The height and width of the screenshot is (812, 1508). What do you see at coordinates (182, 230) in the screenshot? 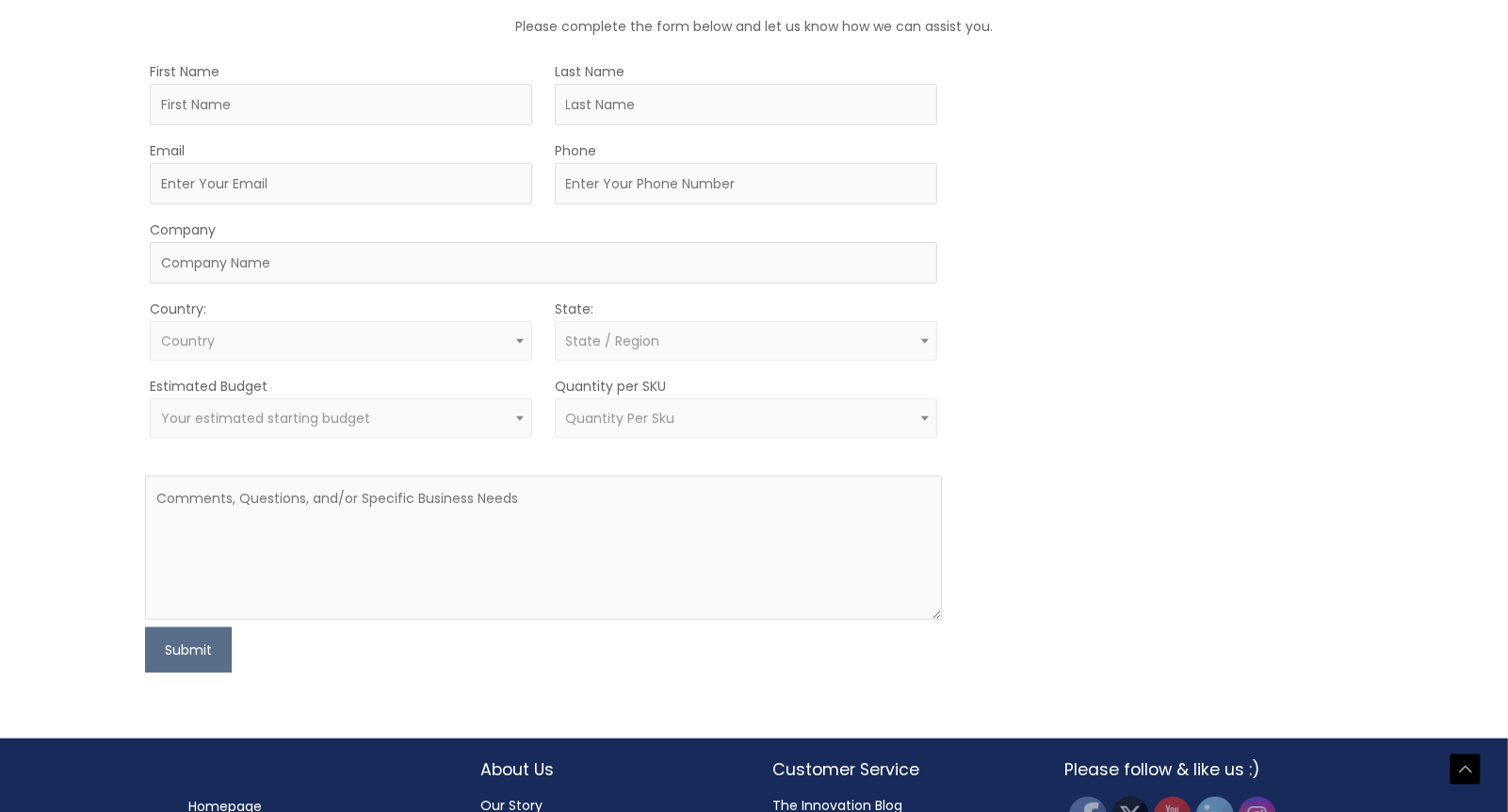
I see `label: Company` at bounding box center [182, 230].